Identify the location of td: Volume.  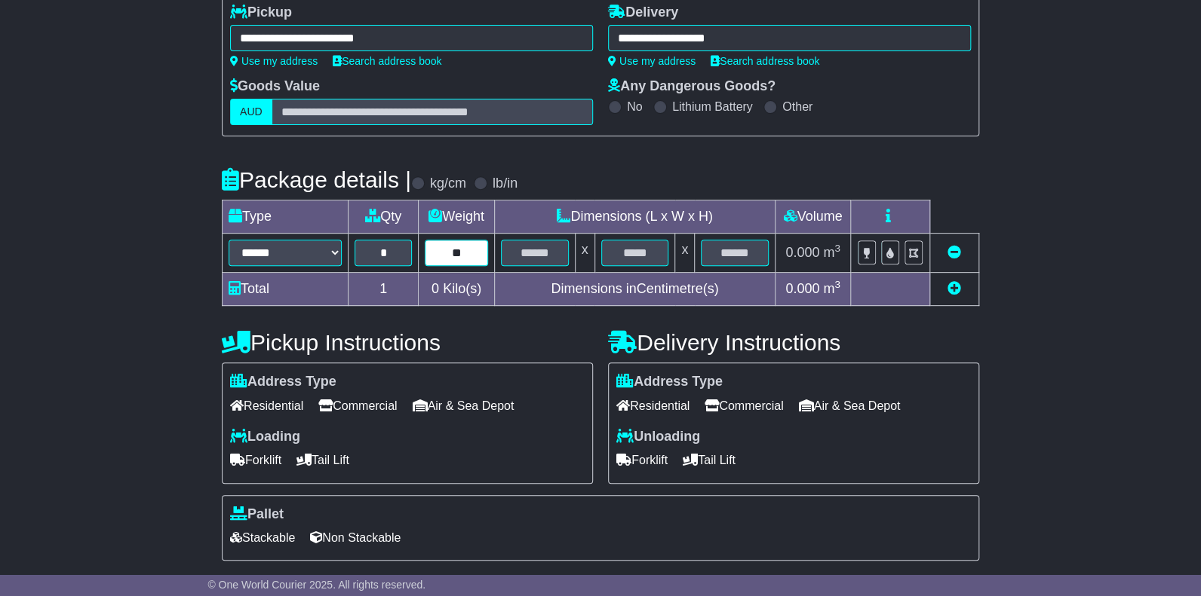
(812, 217).